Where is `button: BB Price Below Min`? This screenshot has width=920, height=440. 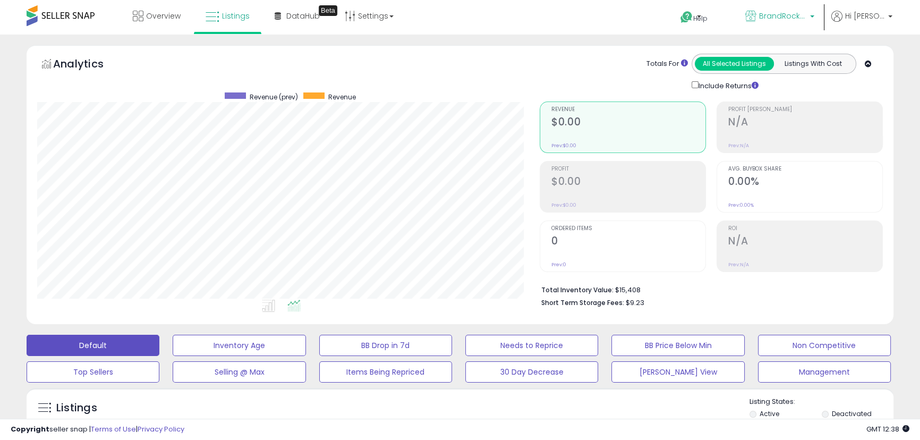
button: BB Price Below Min is located at coordinates (677, 345).